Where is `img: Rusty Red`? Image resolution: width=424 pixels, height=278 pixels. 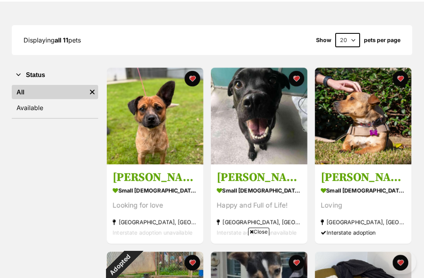 img: Rusty Red is located at coordinates (155, 116).